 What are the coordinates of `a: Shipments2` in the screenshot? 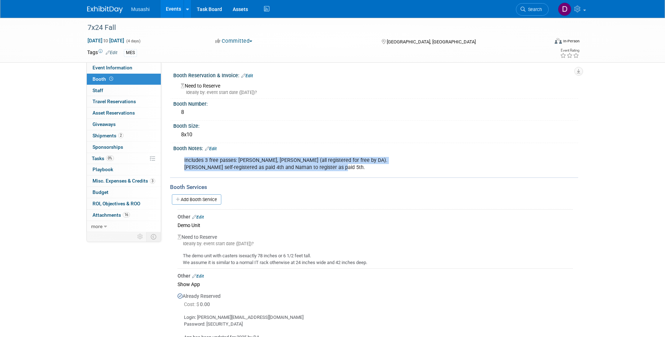 It's located at (124, 136).